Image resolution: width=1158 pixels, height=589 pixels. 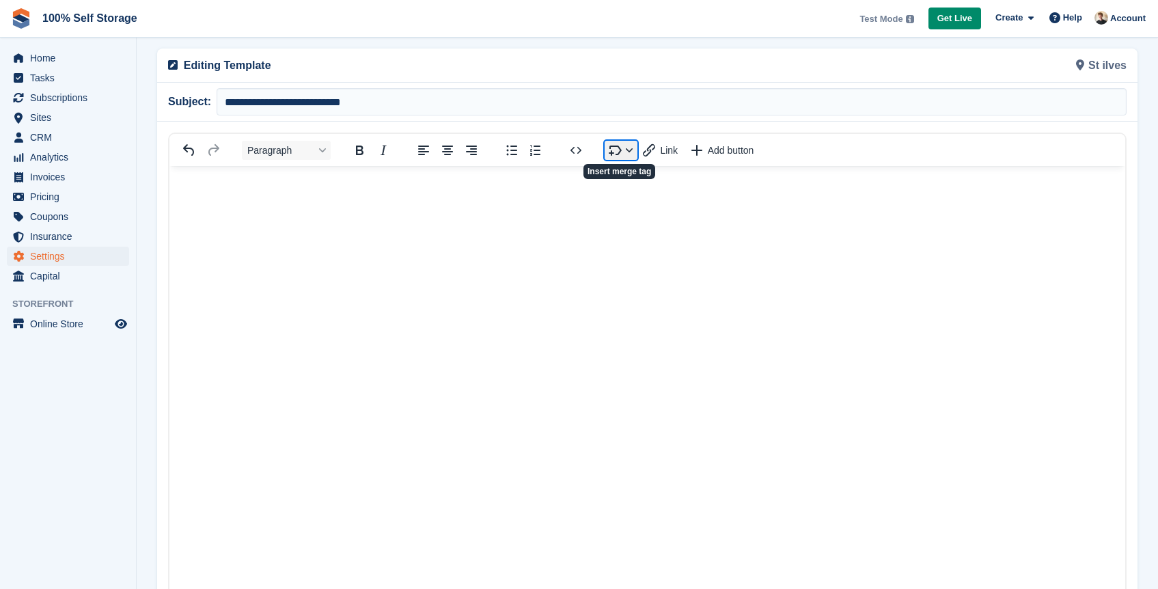 I want to click on a: Get Live, so click(x=955, y=18).